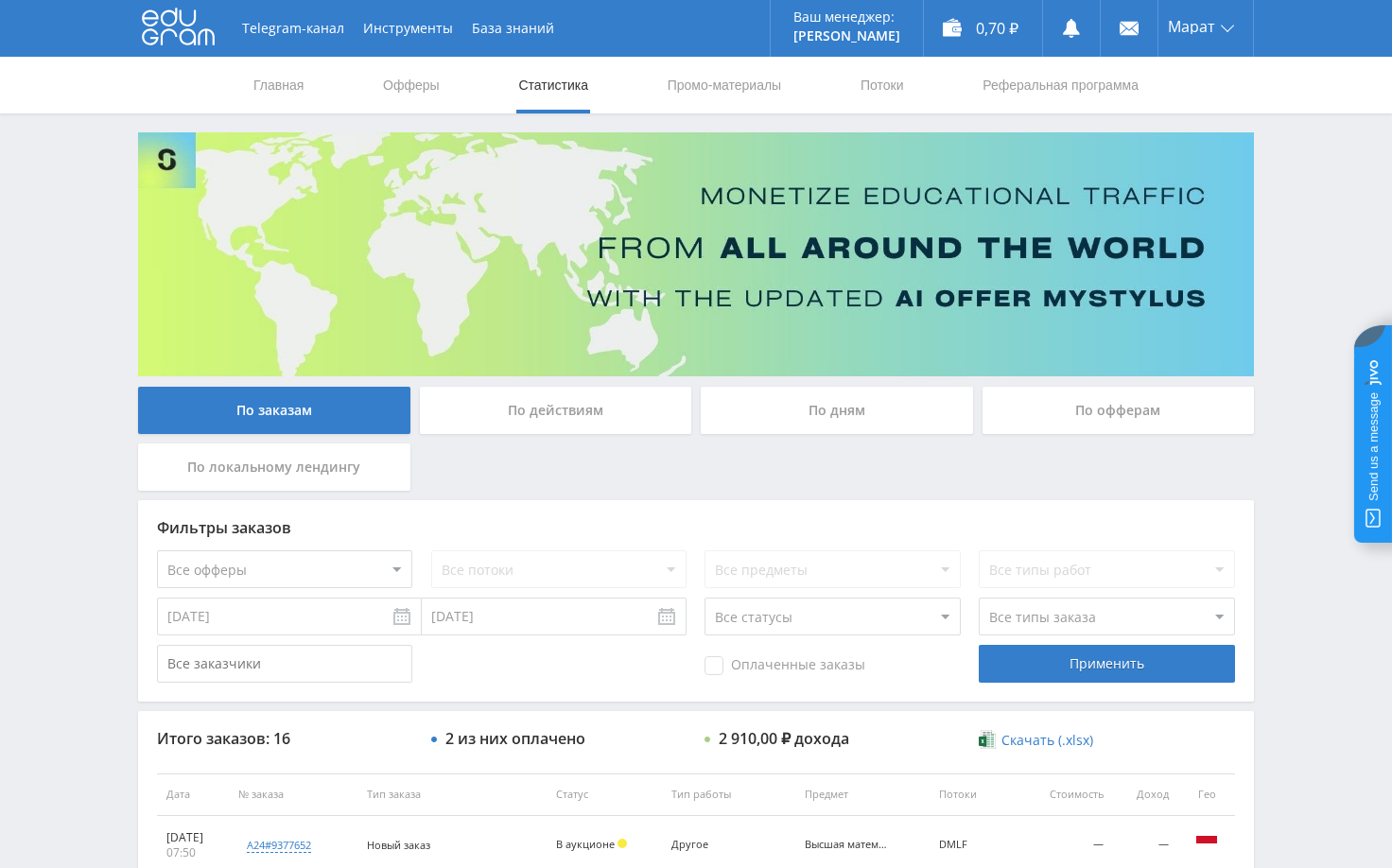 The image size is (1392, 868). I want to click on img: xlsx, so click(986, 739).